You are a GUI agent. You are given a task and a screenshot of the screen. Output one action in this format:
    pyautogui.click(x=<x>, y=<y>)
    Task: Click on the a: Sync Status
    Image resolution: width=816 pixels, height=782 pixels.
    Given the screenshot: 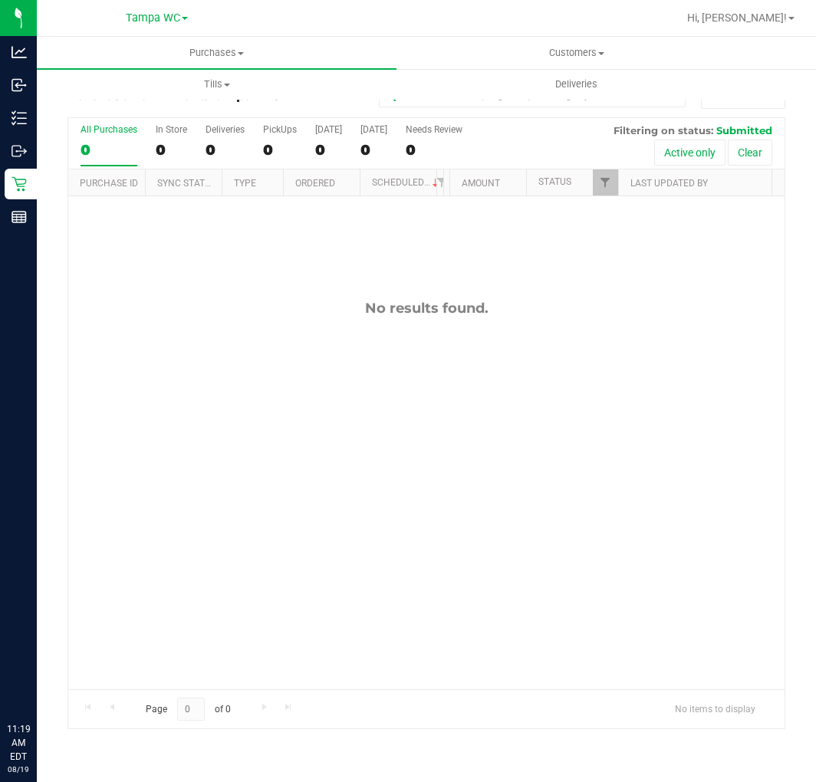 What is the action you would take?
    pyautogui.click(x=186, y=183)
    